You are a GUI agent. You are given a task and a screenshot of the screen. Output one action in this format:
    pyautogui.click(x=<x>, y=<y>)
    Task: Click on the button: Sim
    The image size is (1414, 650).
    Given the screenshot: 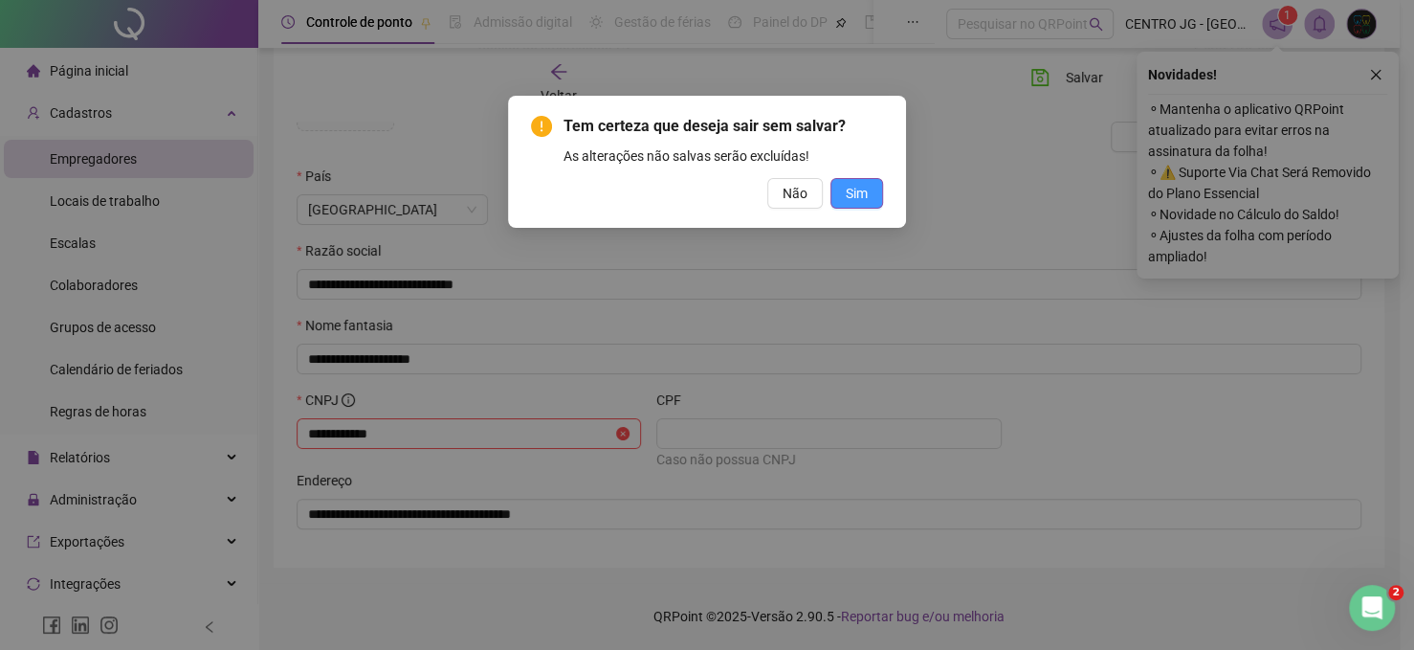 What is the action you would take?
    pyautogui.click(x=856, y=193)
    